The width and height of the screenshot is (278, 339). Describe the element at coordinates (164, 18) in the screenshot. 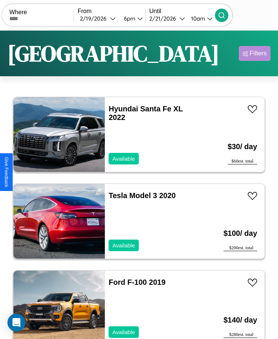

I see `div: 2 / 21 / 2026` at that location.